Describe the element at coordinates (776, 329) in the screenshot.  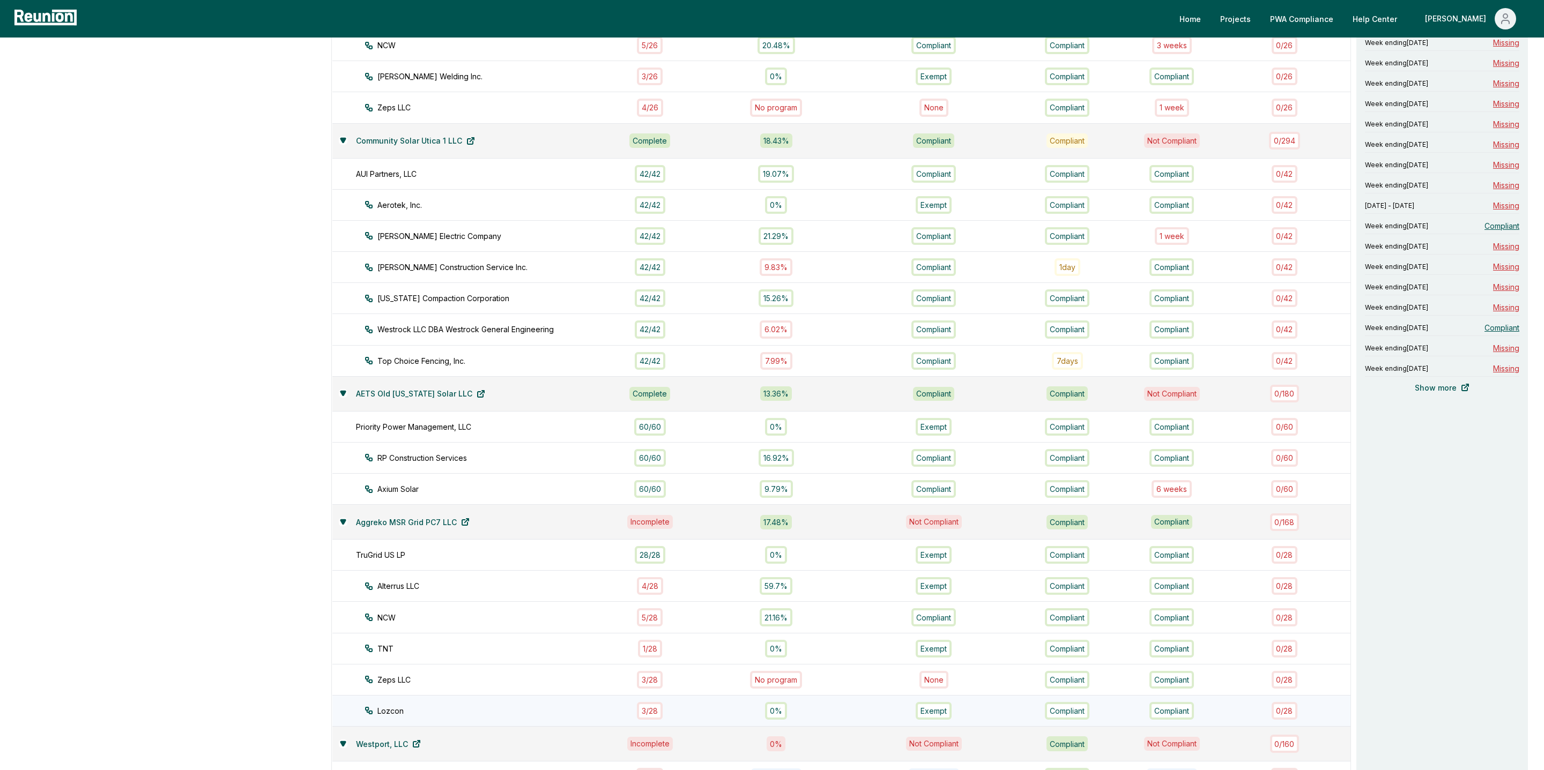
I see `div: 6.02%` at that location.